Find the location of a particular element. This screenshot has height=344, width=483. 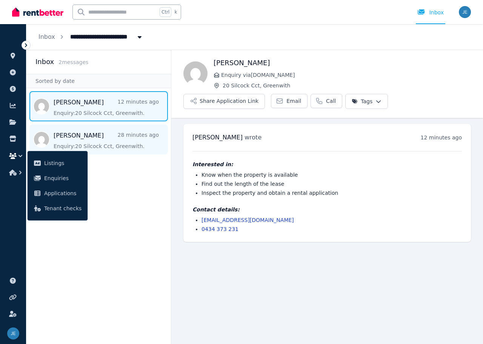

h2: Inbox is located at coordinates (44, 62).